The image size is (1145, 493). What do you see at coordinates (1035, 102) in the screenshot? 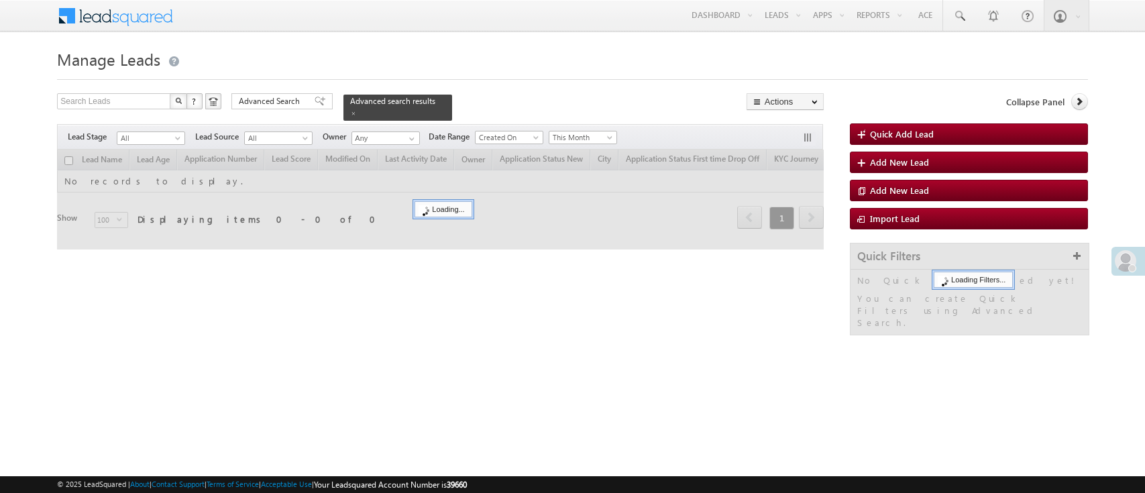
I see `span: Collapse Panel` at bounding box center [1035, 102].